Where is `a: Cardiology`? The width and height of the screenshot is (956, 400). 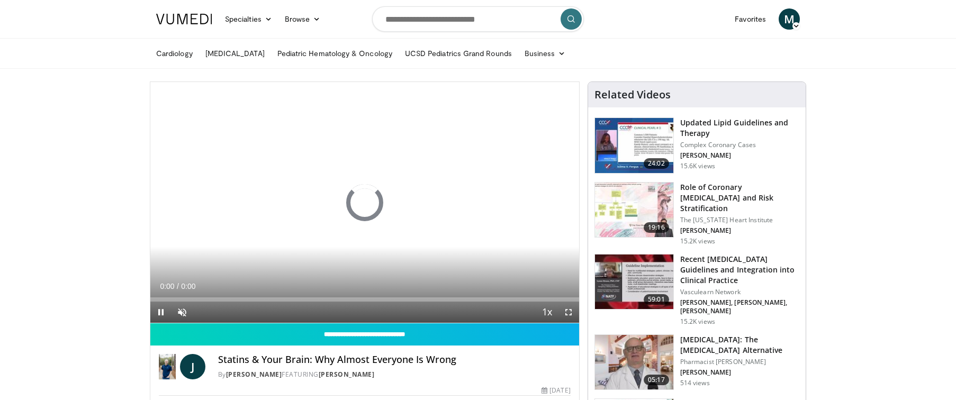
a: Cardiology is located at coordinates (174, 53).